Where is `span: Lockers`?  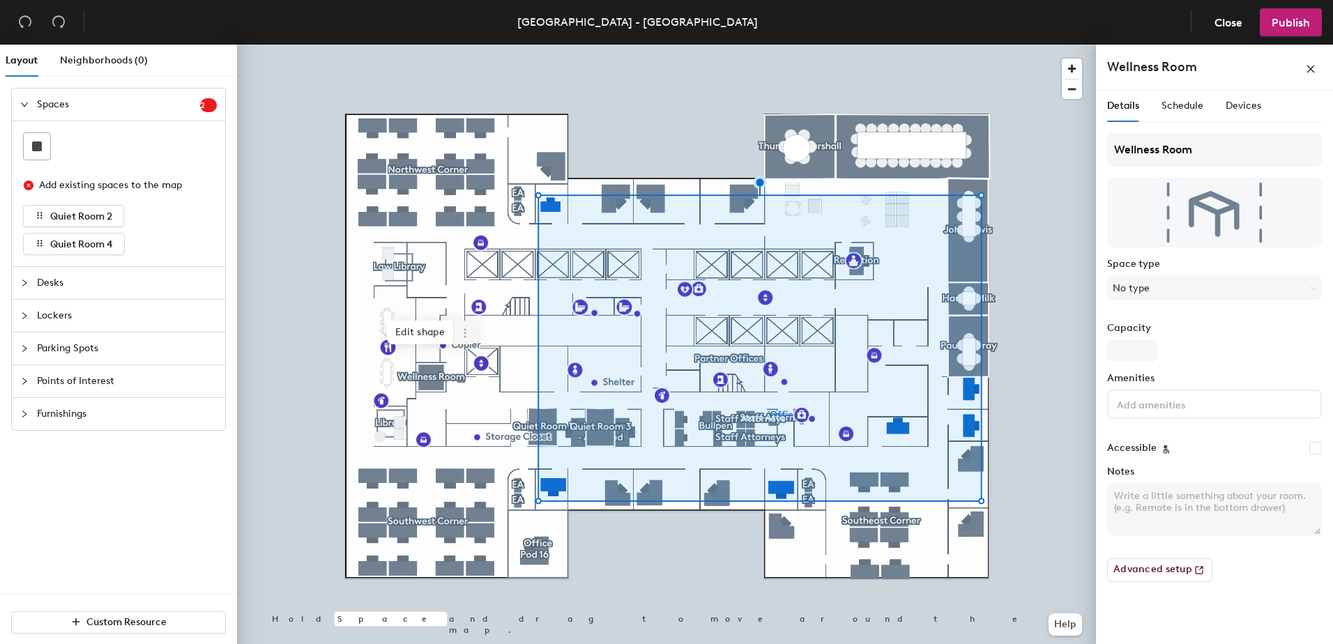 span: Lockers is located at coordinates (127, 316).